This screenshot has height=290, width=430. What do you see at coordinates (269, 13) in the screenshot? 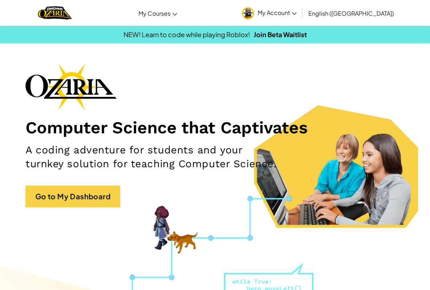
I see `a: My Account` at bounding box center [269, 13].